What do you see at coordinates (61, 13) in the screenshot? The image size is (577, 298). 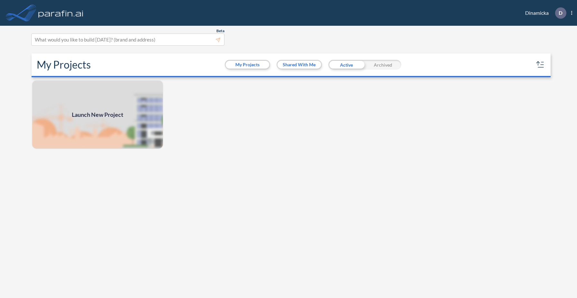 I see `img: logo` at bounding box center [61, 13].